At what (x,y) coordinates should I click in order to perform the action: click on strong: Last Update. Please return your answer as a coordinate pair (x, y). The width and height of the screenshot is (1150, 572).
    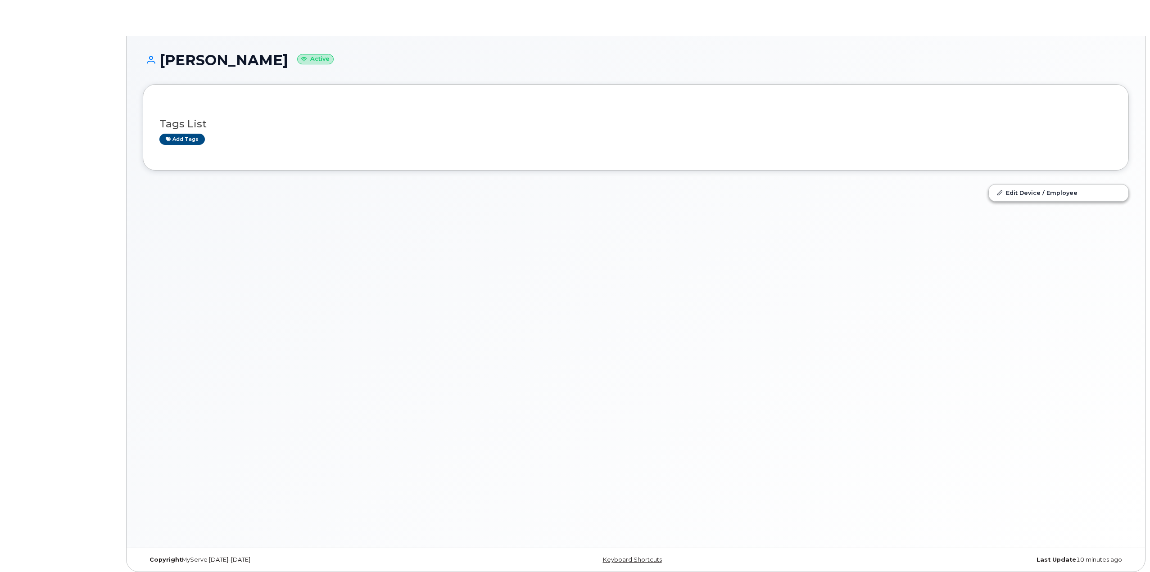
    Looking at the image, I should click on (1056, 560).